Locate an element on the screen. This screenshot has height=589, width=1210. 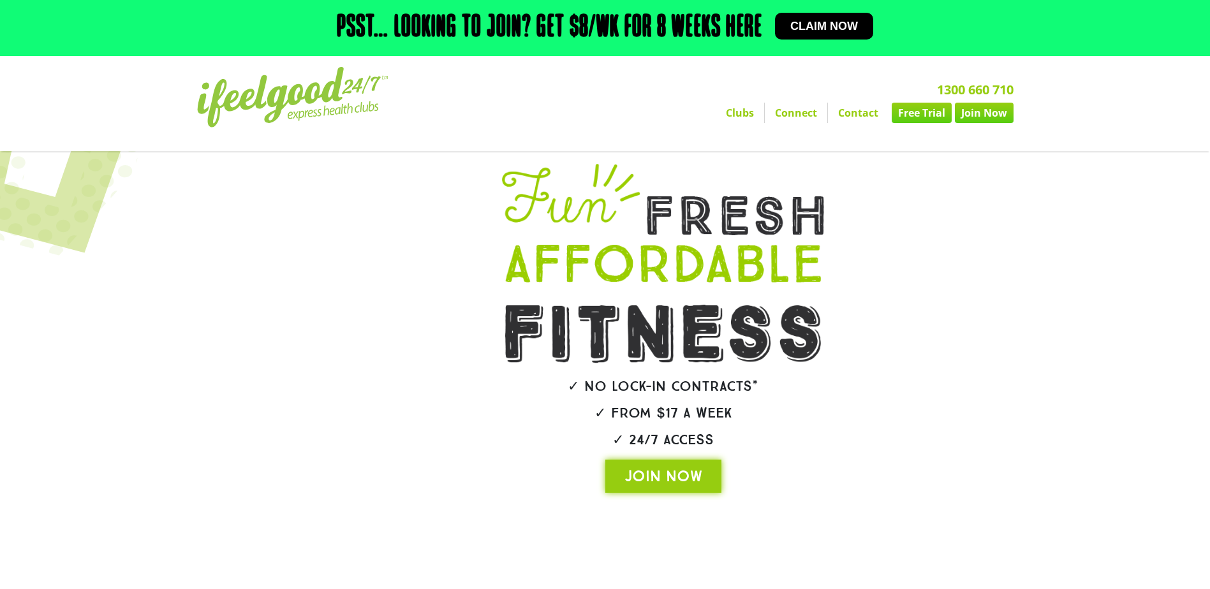
h2: ✓ From $17 a week is located at coordinates (663, 413).